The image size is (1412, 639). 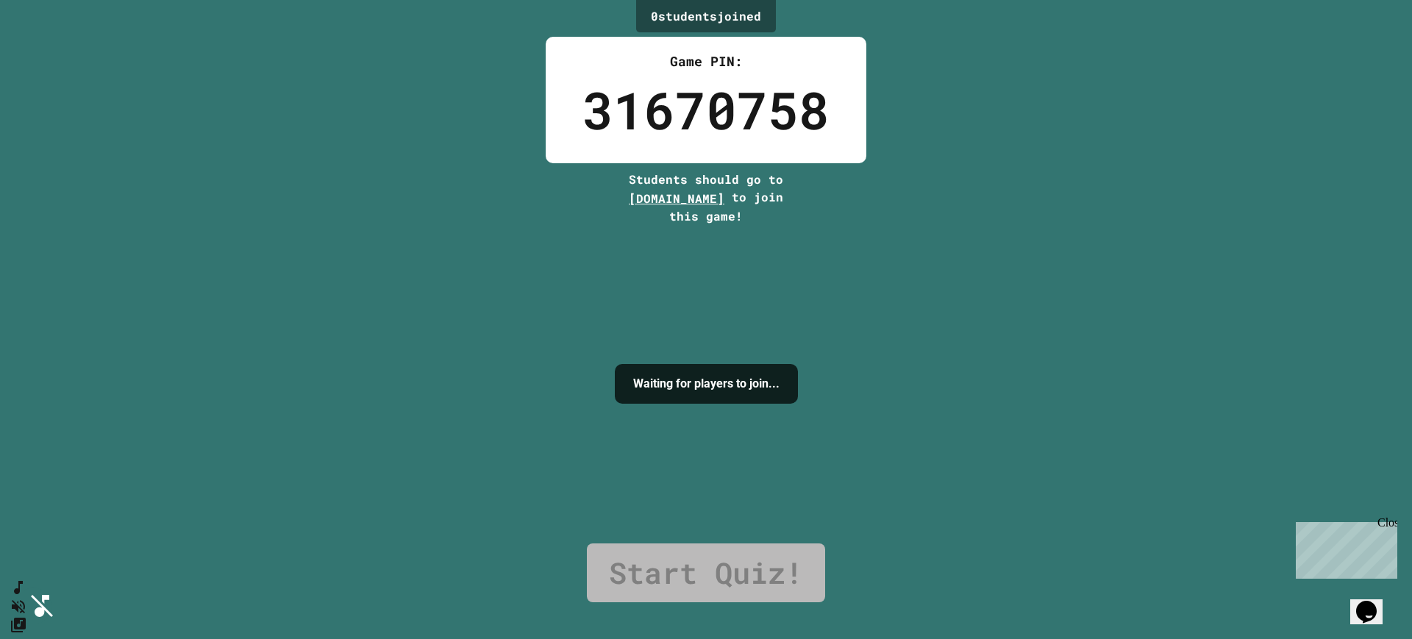 I want to click on button: Unmute music, so click(x=18, y=606).